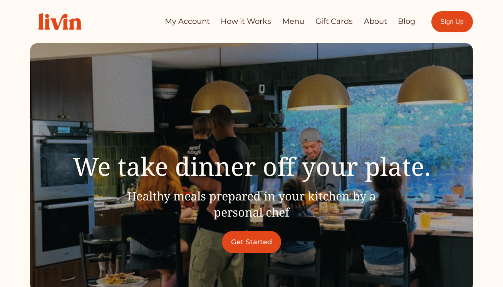 Image resolution: width=503 pixels, height=287 pixels. Describe the element at coordinates (246, 21) in the screenshot. I see `a: How it Works` at that location.